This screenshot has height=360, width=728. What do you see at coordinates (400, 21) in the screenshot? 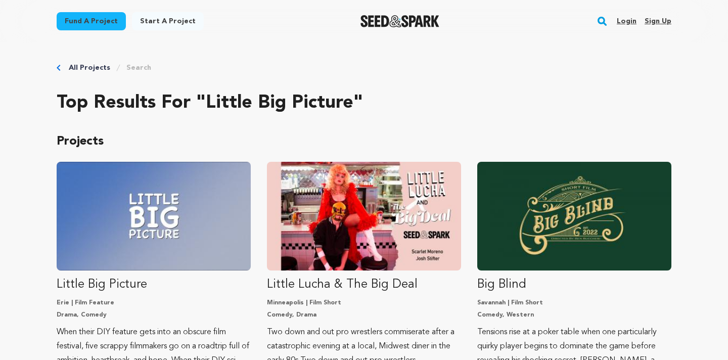
I see `a: Seed&Spark Homepage` at bounding box center [400, 21].